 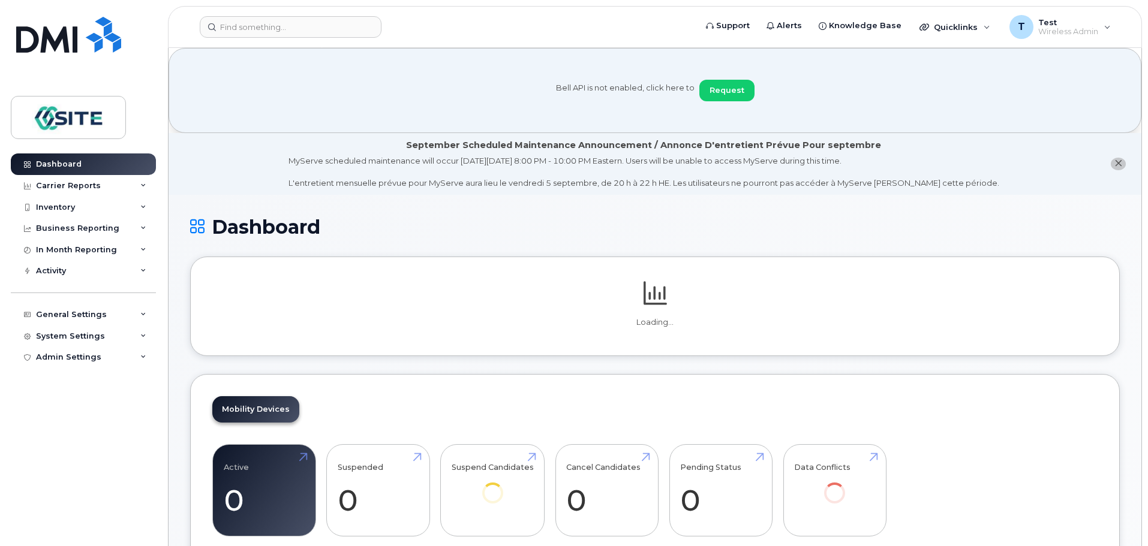 I want to click on span: Bell API is not enabled, click here to, so click(x=625, y=92).